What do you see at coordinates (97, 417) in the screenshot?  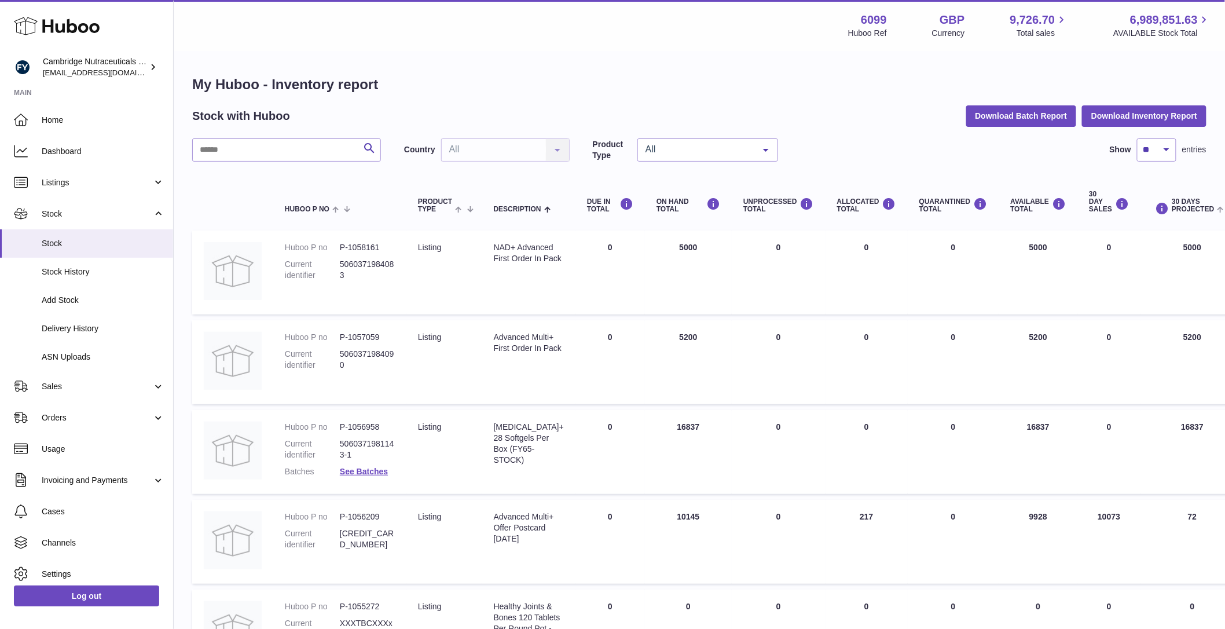 I see `span: Orders` at bounding box center [97, 417].